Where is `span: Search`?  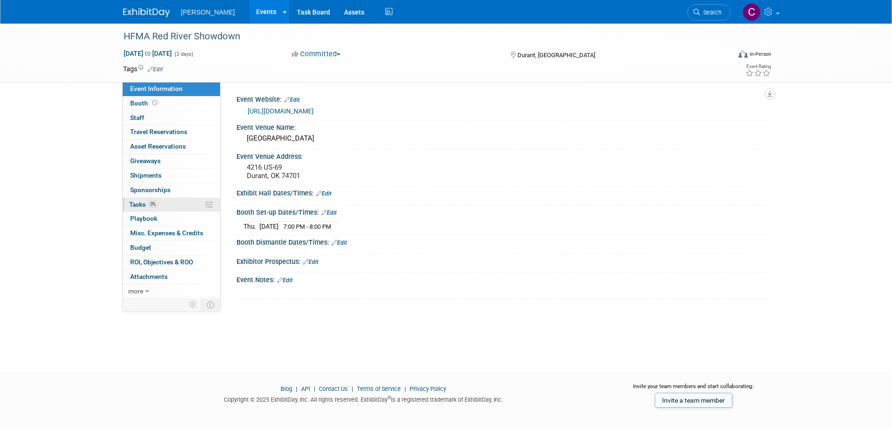
span: Search is located at coordinates (711, 12).